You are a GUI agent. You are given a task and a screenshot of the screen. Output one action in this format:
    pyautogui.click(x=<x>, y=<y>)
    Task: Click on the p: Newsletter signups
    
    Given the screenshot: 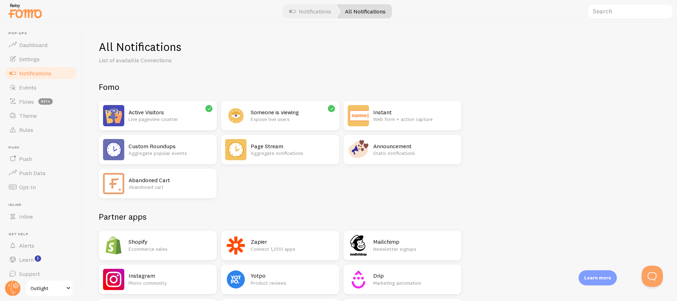 What is the action you would take?
    pyautogui.click(x=415, y=249)
    